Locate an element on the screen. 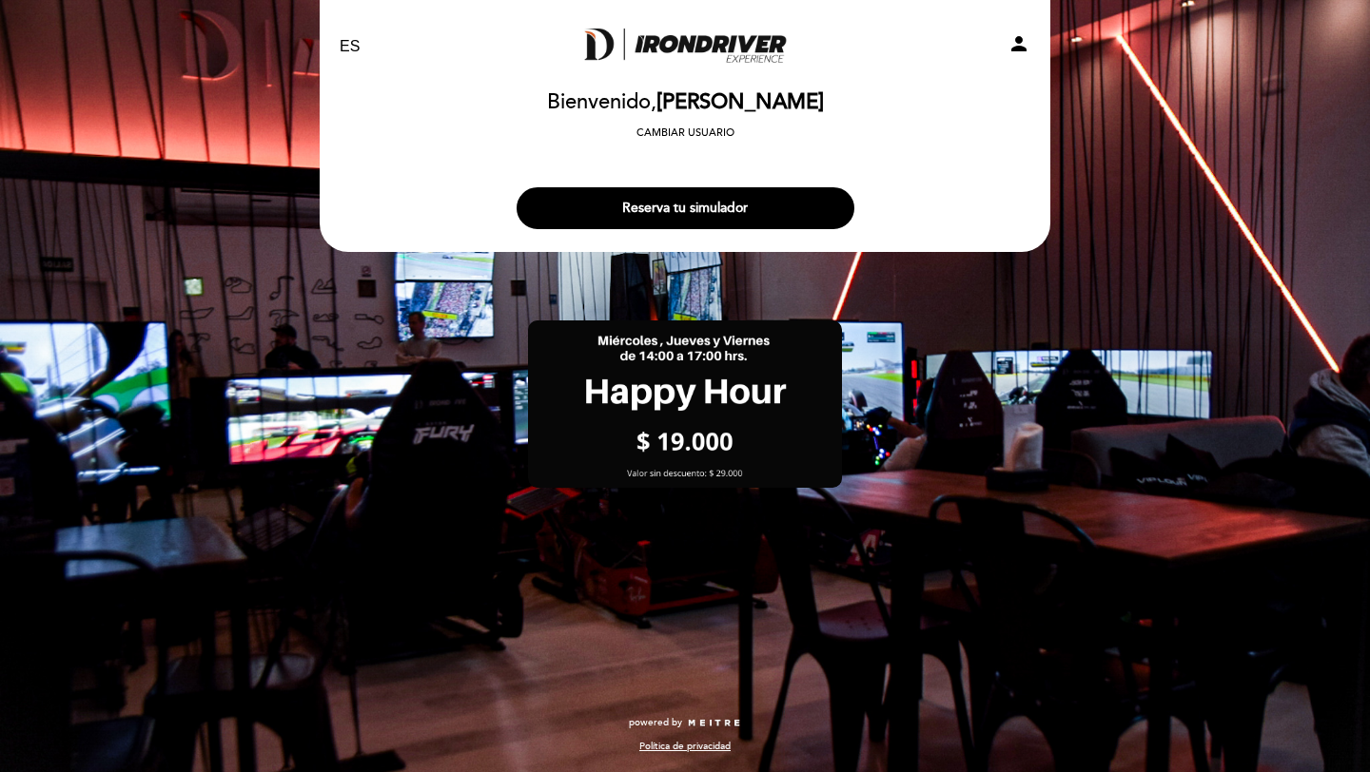 This screenshot has width=1370, height=772. a: Irondriver Devoto is located at coordinates (685, 47).